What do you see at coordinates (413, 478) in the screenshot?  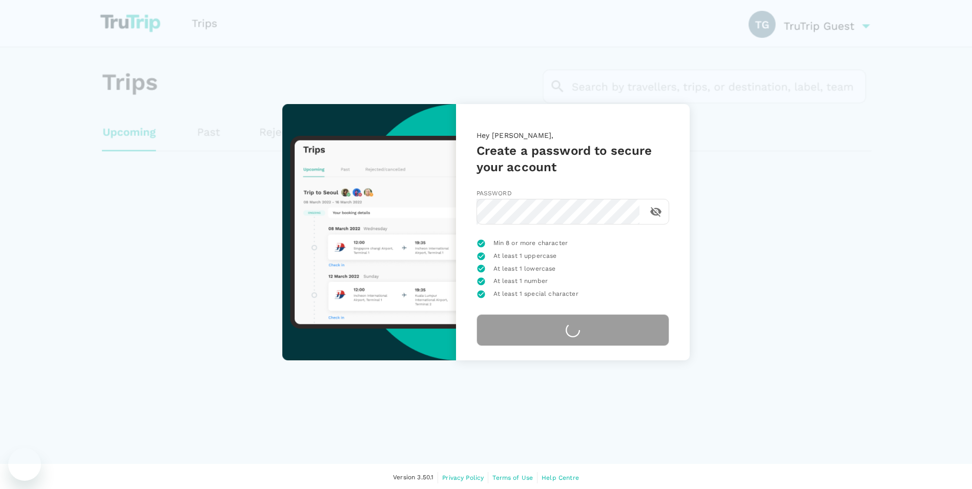 I see `span: Version 3.50.1` at bounding box center [413, 478].